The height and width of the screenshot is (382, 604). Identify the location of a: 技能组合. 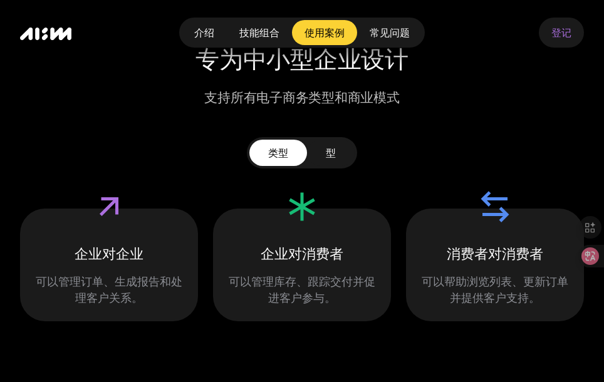
(259, 33).